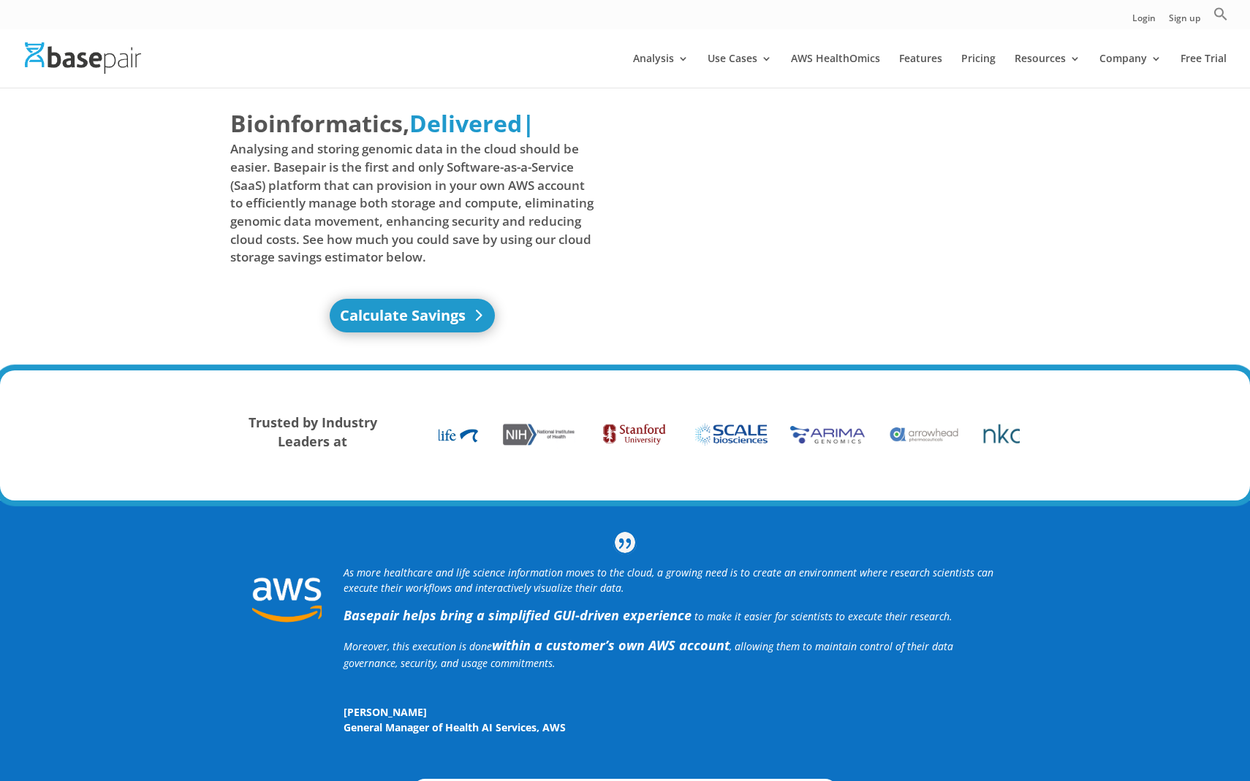  I want to click on span: Bioinformatics,, so click(319, 124).